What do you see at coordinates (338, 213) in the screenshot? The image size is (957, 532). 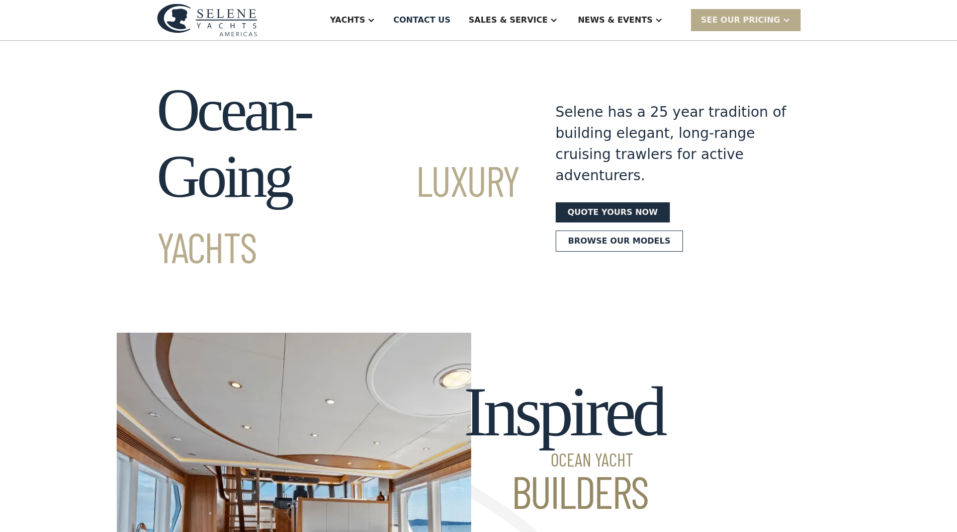 I see `span: Luxury Yachts` at bounding box center [338, 213].